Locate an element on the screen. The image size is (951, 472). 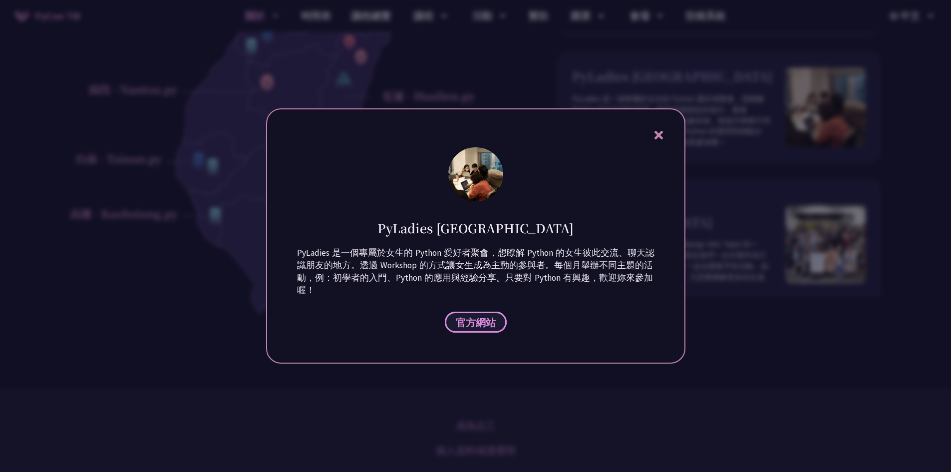
span: 官方網站 is located at coordinates (476, 322).